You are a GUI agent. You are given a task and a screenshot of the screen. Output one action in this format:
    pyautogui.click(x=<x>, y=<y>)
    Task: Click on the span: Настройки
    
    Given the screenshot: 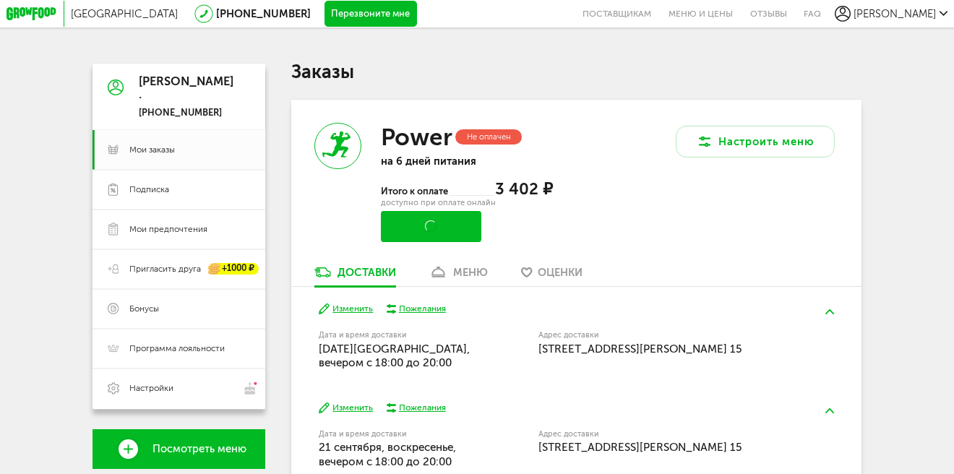 What is the action you would take?
    pyautogui.click(x=151, y=388)
    